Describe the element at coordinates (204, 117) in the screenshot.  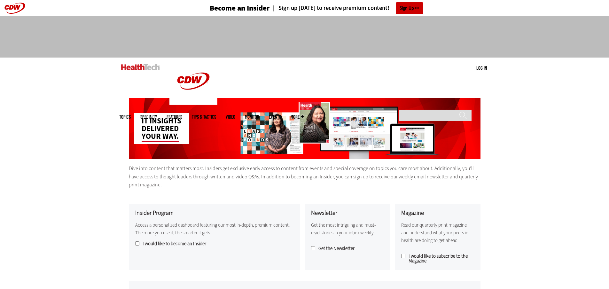
I see `a: Tips & Tactics` at that location.